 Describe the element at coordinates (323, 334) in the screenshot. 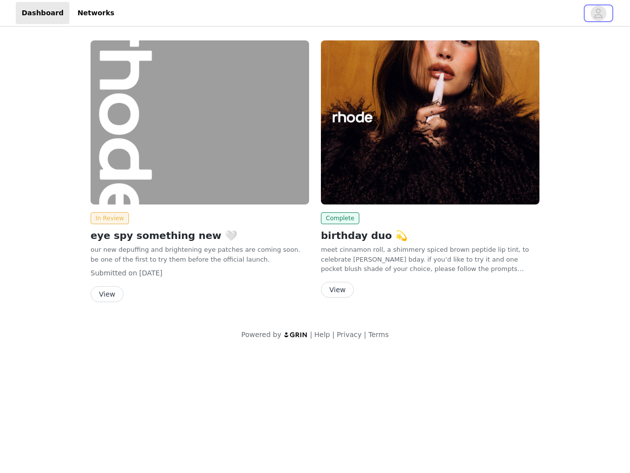

I see `a: Help` at that location.